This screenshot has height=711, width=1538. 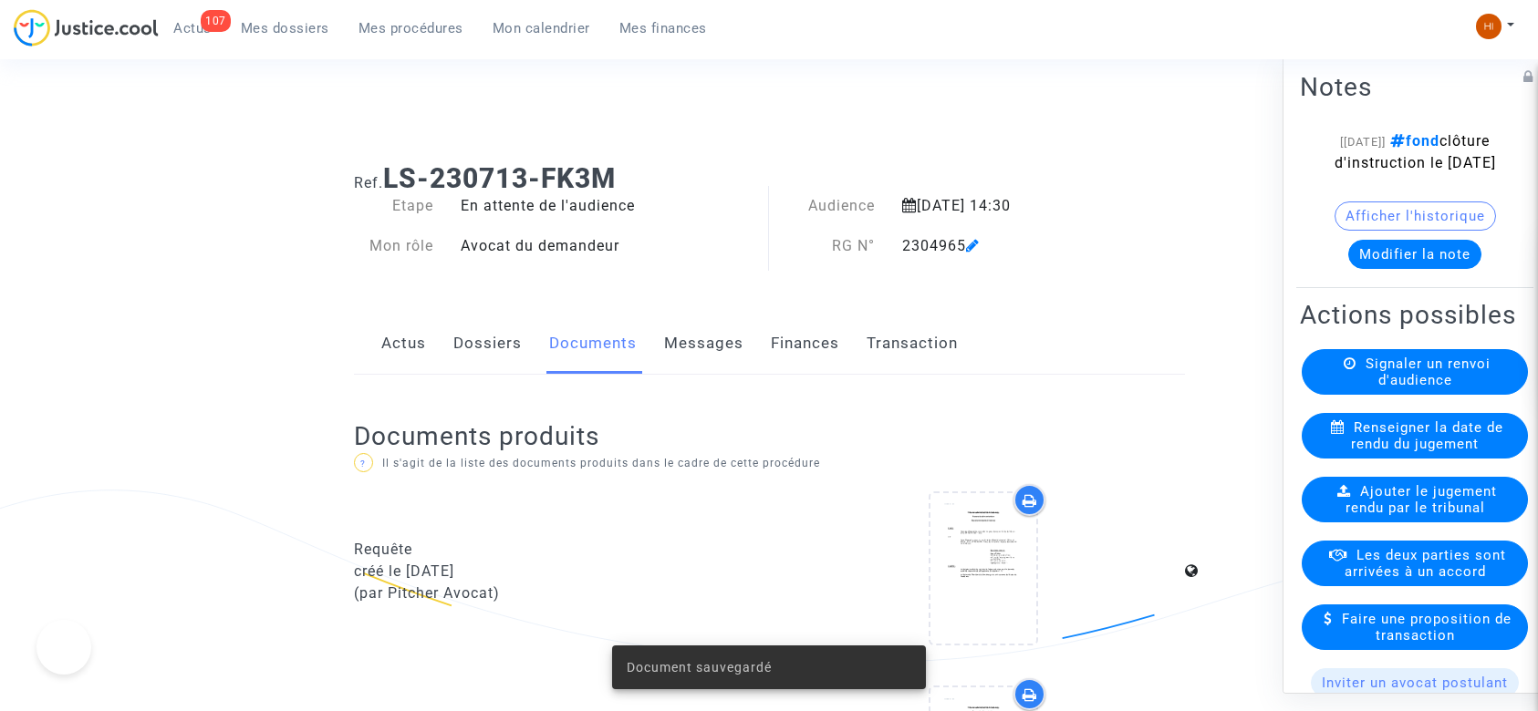 What do you see at coordinates (1415, 216) in the screenshot?
I see `button: Afficher l'historique` at bounding box center [1415, 216].